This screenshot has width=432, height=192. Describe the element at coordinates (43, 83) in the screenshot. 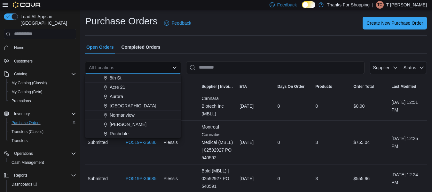

I see `span: My Catalog (Classic)` at that location.